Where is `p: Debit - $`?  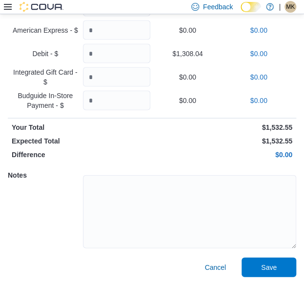
p: Debit - $ is located at coordinates (45, 54).